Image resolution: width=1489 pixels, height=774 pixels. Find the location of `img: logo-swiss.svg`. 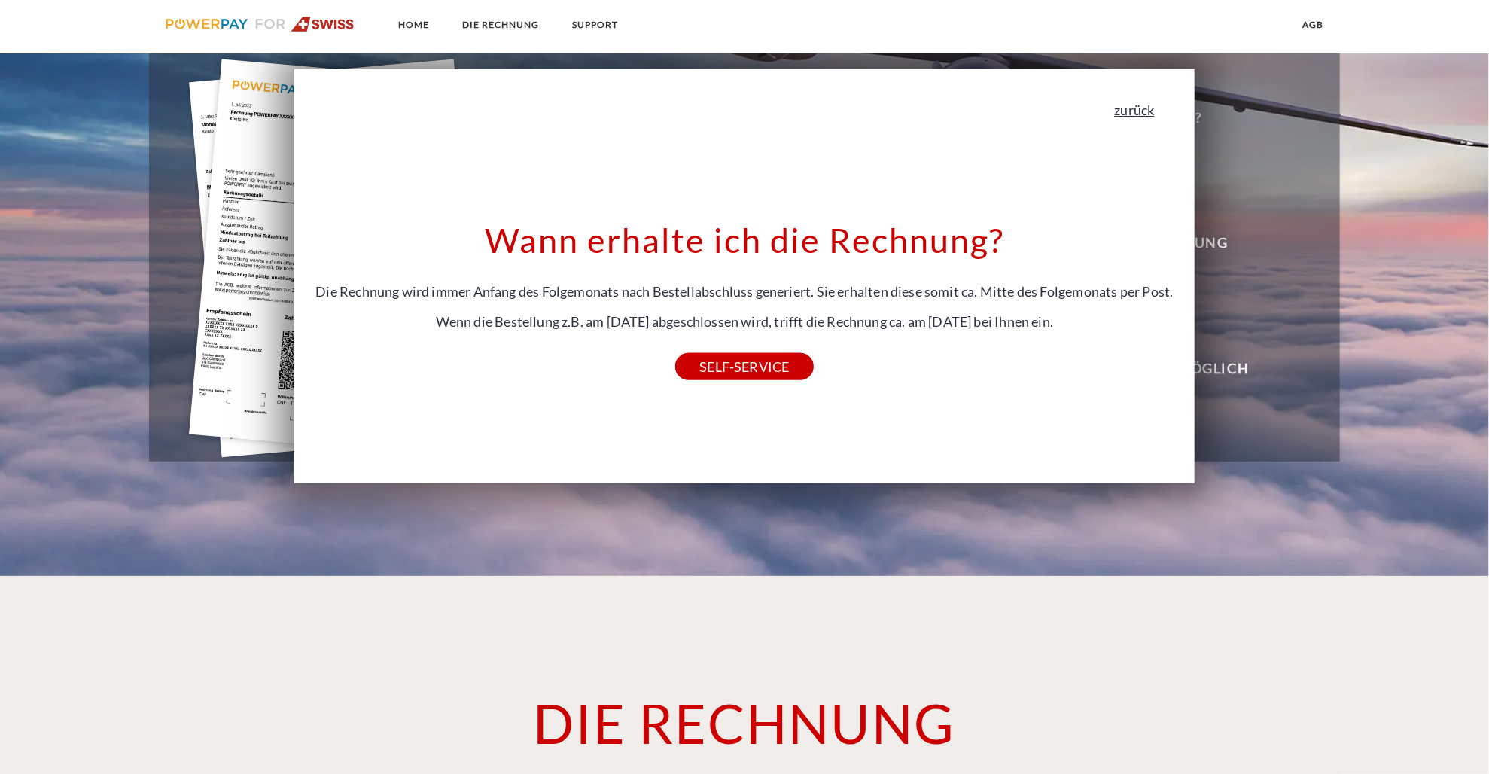

img: logo-swiss.svg is located at coordinates (260, 24).